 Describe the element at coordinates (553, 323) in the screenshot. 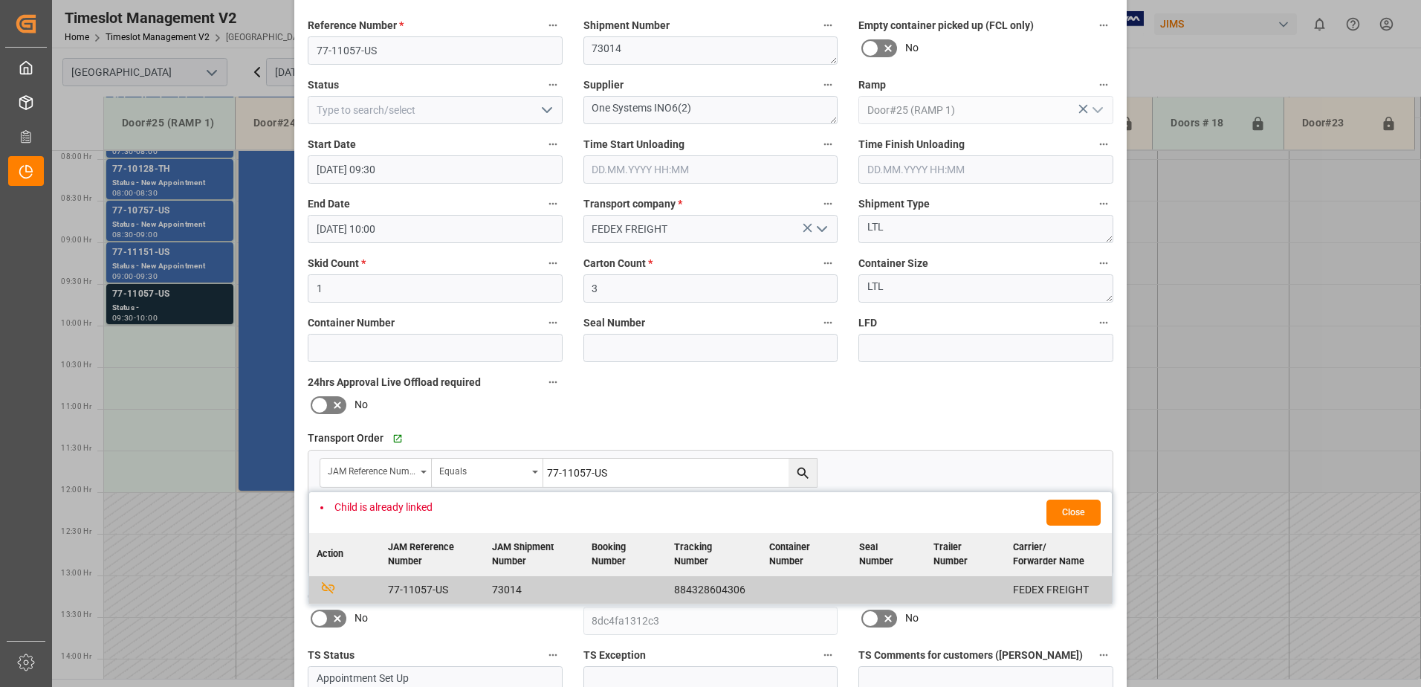

I see `button: Container Number` at that location.